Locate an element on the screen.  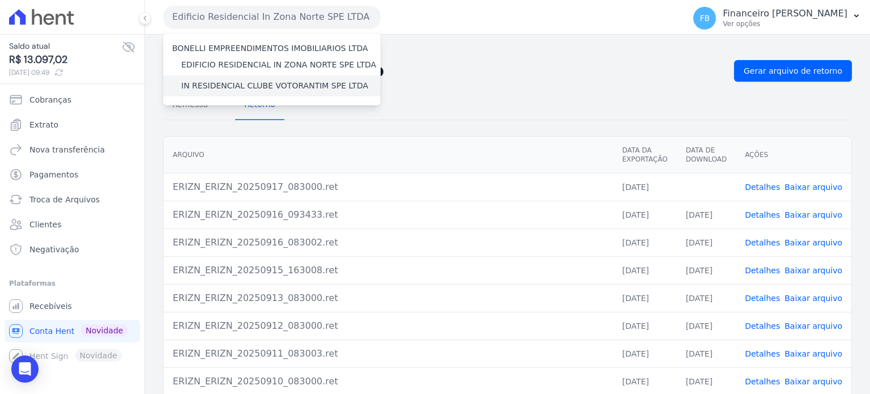
p: Ver opções is located at coordinates (785, 24).